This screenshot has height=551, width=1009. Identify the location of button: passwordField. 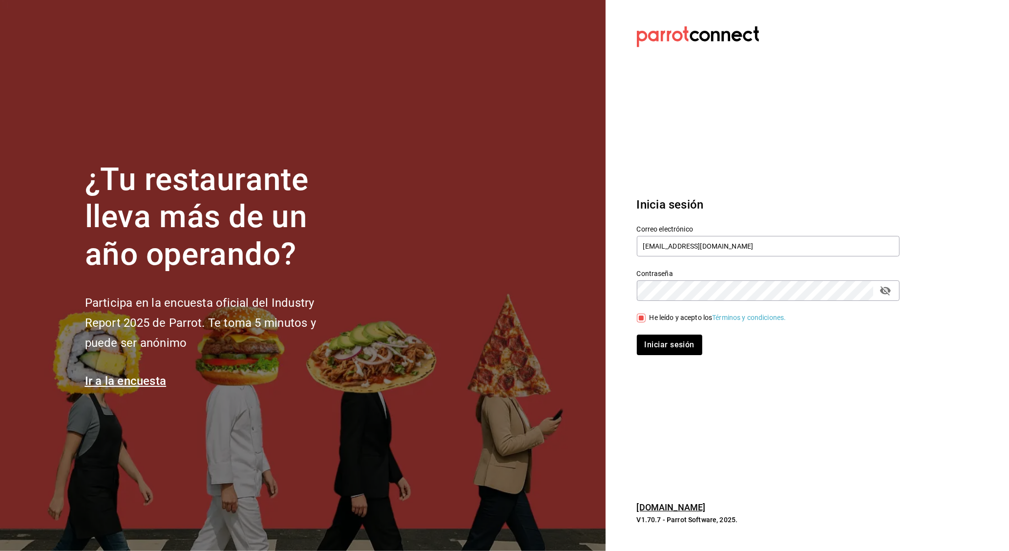
(885, 291).